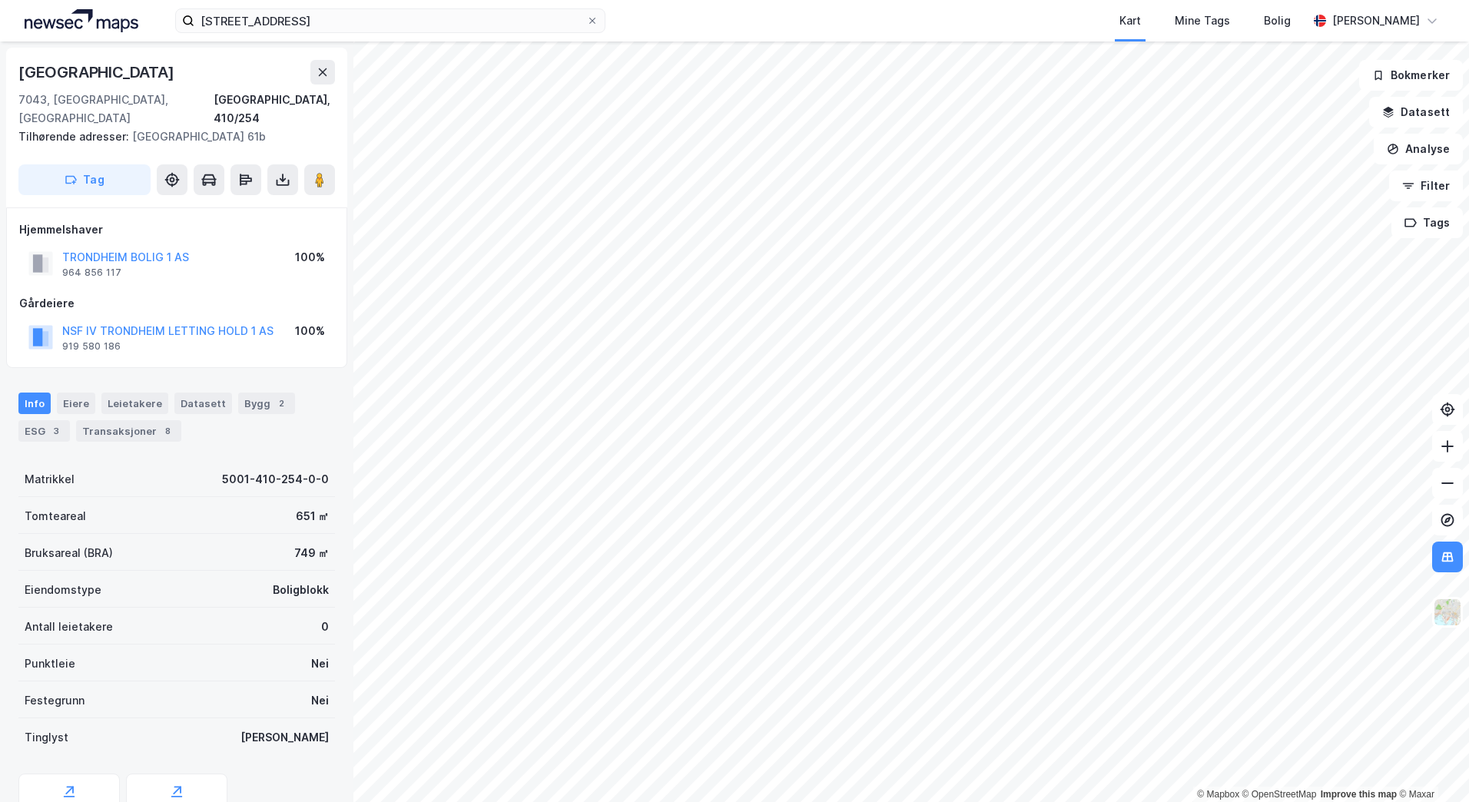 The height and width of the screenshot is (802, 1469). I want to click on div: 5001-410-254-0-0, so click(275, 480).